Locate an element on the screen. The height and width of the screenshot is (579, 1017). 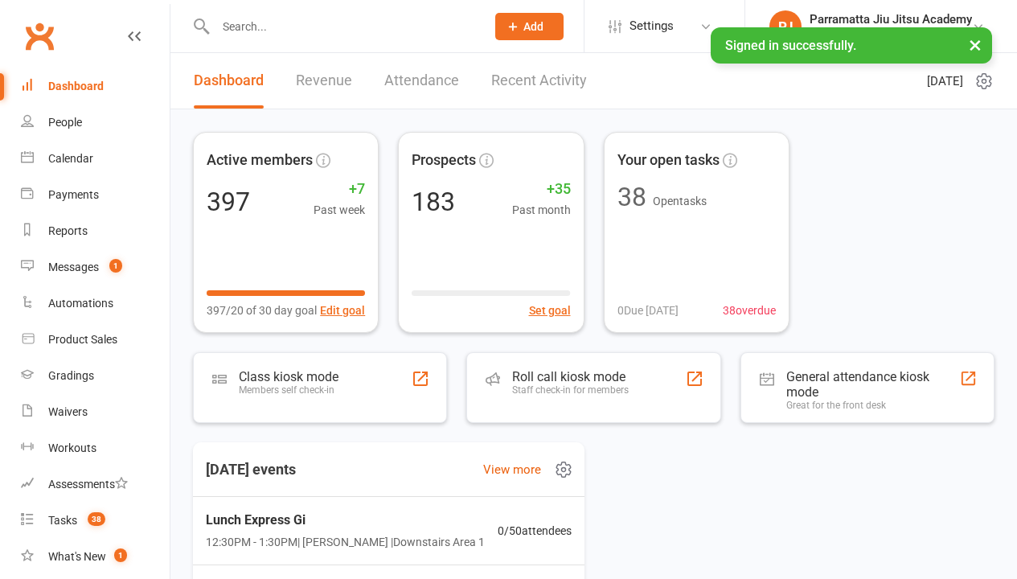
div: Automations is located at coordinates (80, 303).